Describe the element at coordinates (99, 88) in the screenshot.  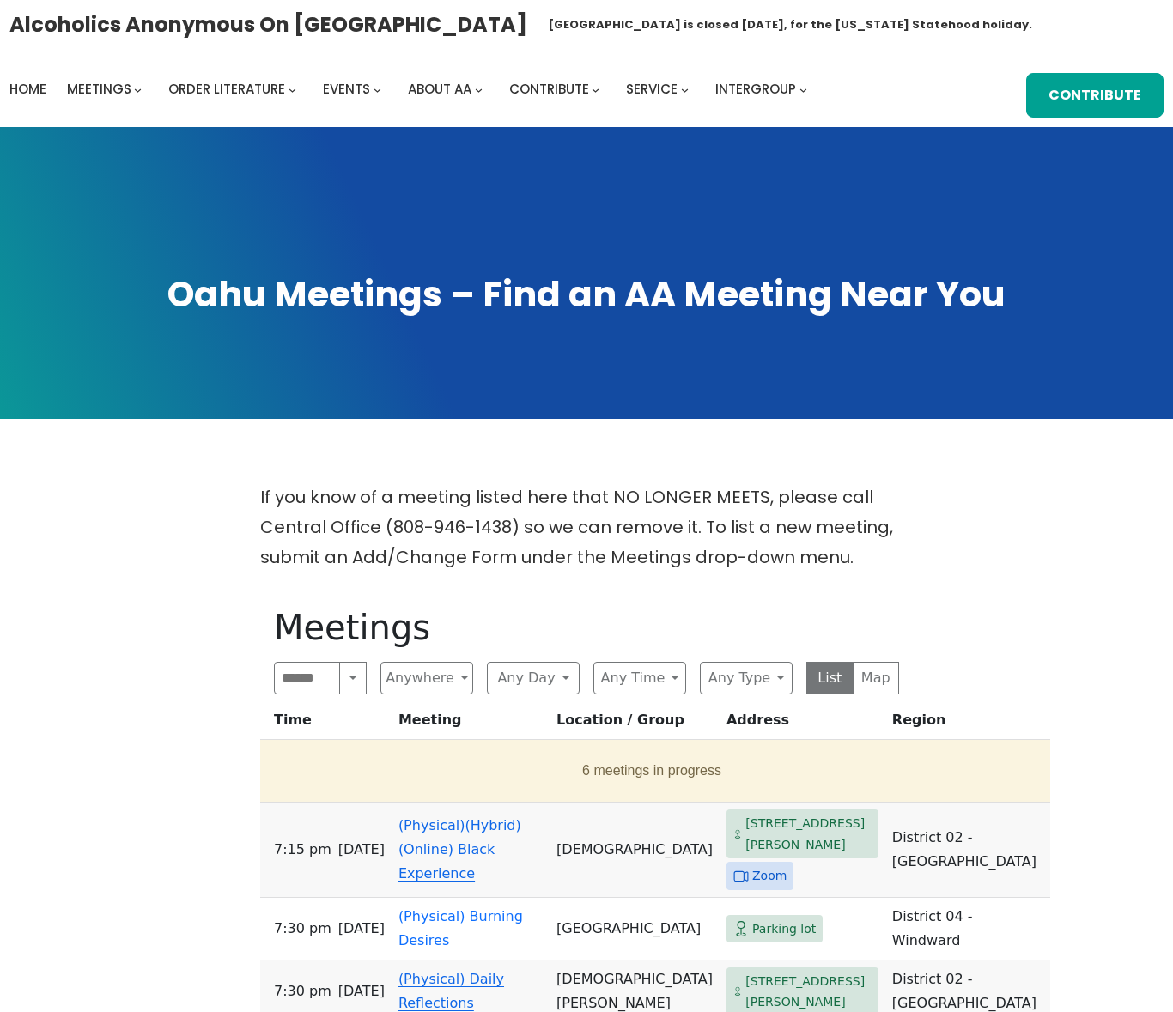
I see `span: Meetings` at that location.